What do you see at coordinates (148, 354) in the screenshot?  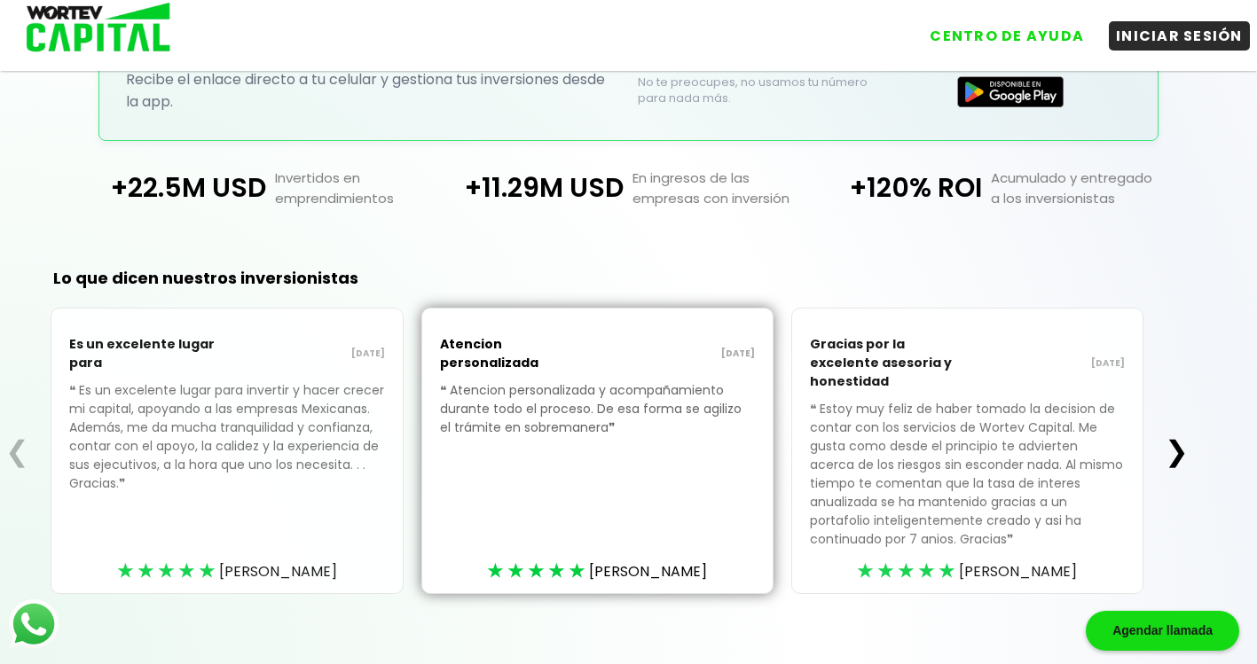 I see `p: Es un excelente lugar para` at bounding box center [148, 354].